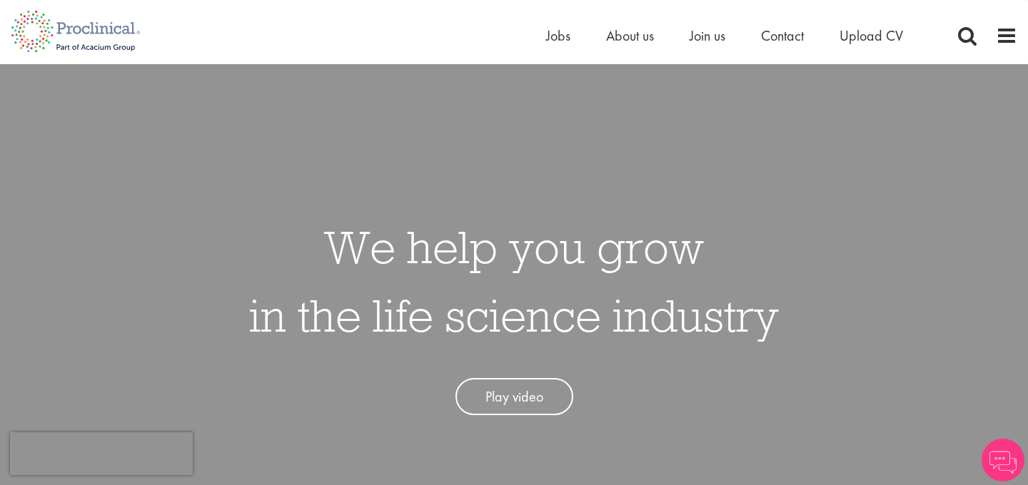 This screenshot has width=1028, height=485. Describe the element at coordinates (630, 36) in the screenshot. I see `span: About us` at that location.